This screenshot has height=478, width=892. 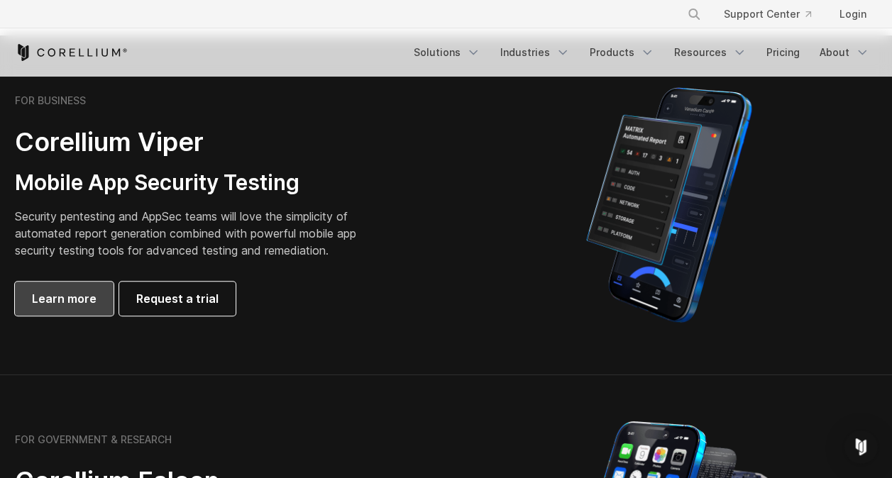 What do you see at coordinates (861, 447) in the screenshot?
I see `div: Open Intercom Messenger` at bounding box center [861, 447].